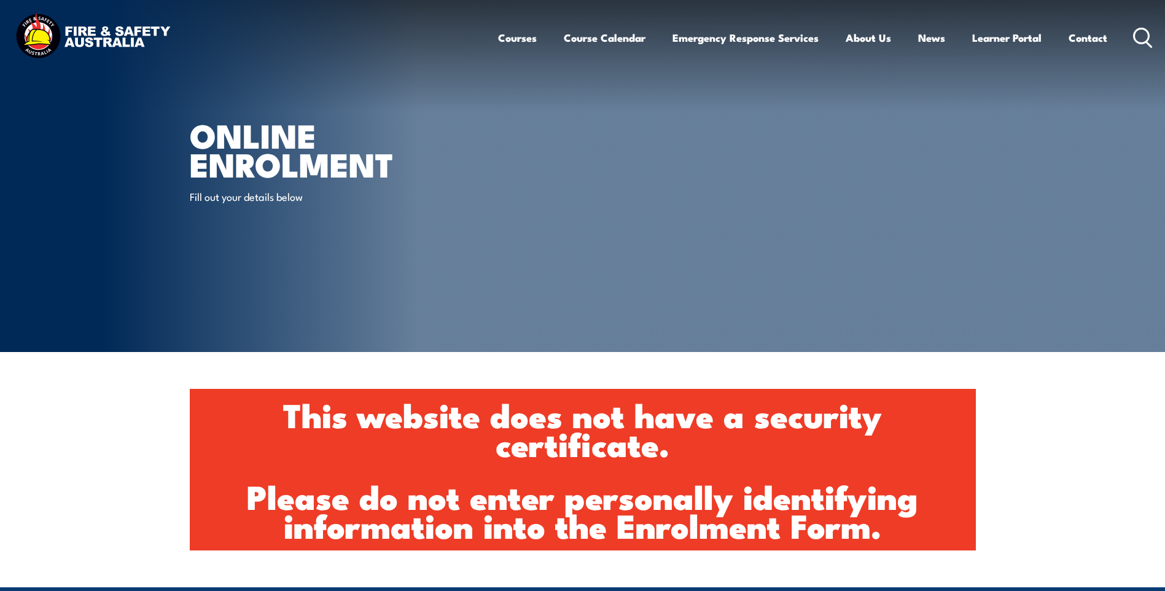 The width and height of the screenshot is (1165, 591). Describe the element at coordinates (746, 37) in the screenshot. I see `a: Emergency Response Services` at that location.